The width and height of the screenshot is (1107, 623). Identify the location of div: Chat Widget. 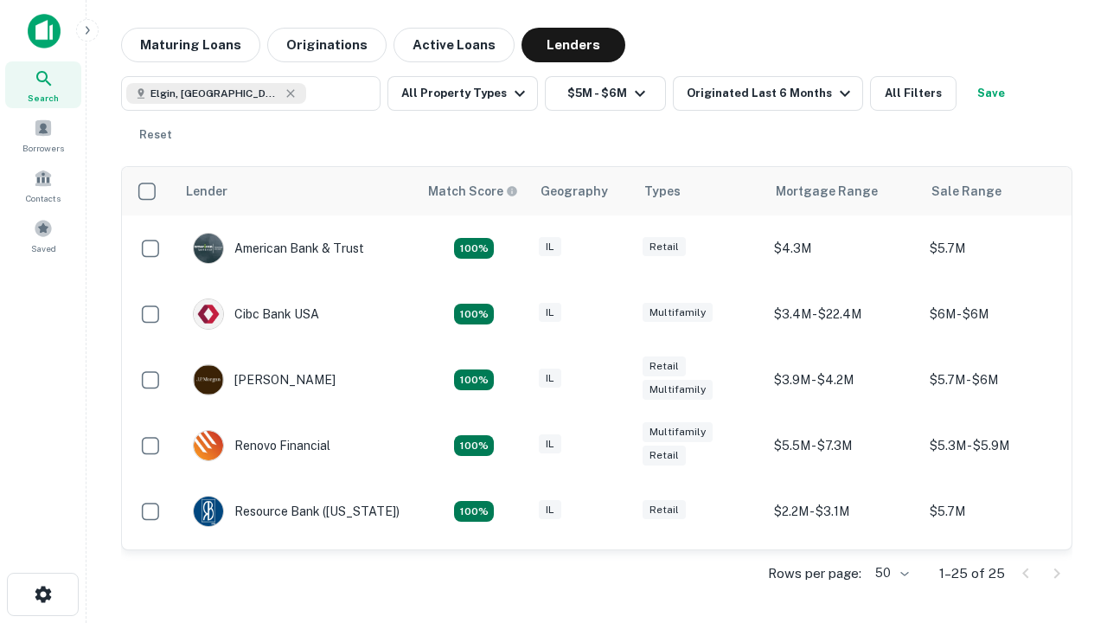
(1064, 526).